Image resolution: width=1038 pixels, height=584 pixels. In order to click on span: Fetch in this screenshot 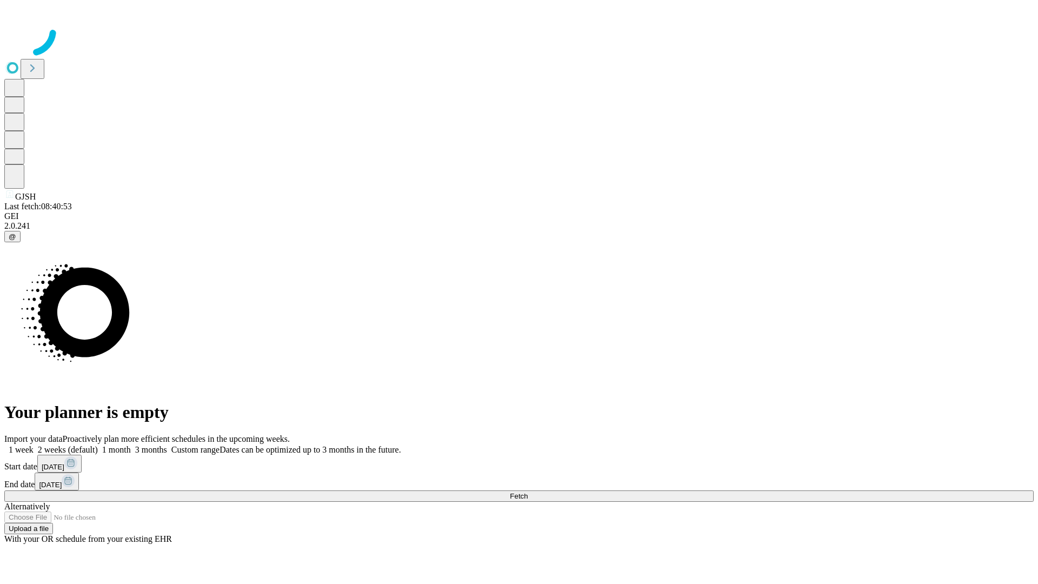, I will do `click(518, 496)`.